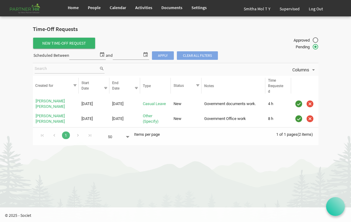  Describe the element at coordinates (44, 86) in the screenshot. I see `span: Created for` at that location.